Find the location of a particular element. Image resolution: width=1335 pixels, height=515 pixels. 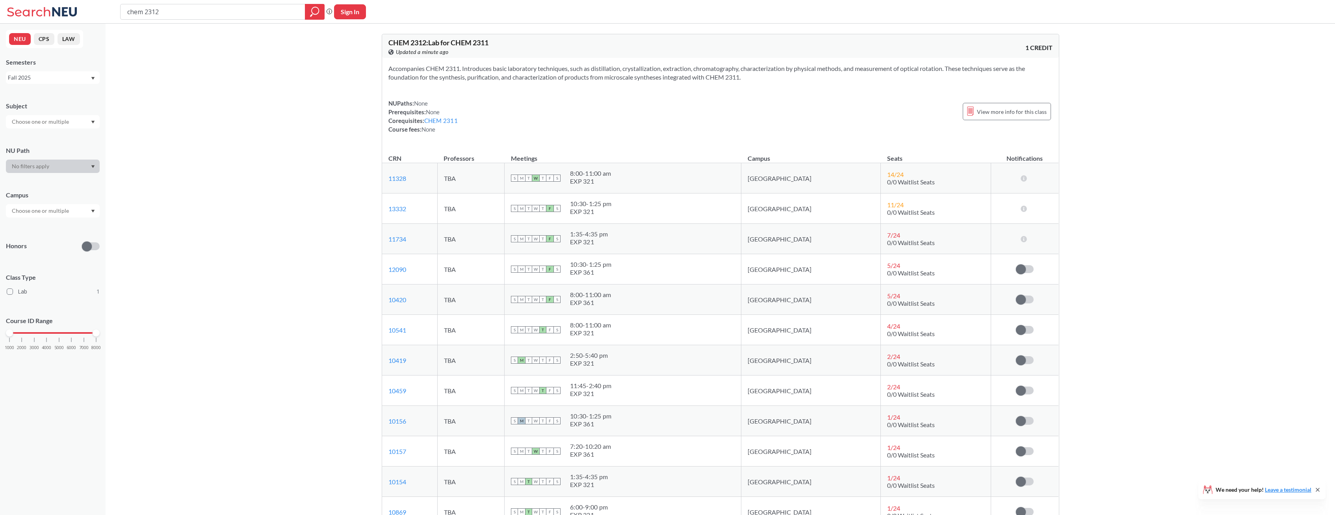

span: None is located at coordinates (433, 112).